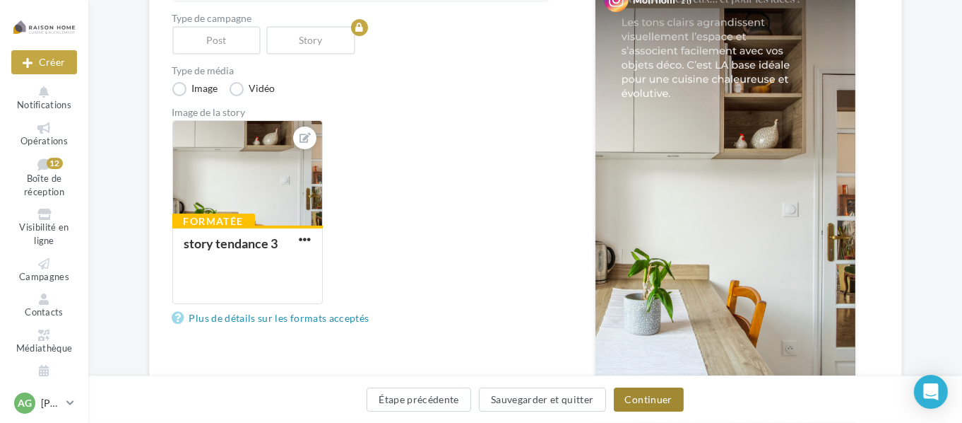  What do you see at coordinates (195, 89) in the screenshot?
I see `label: Image` at bounding box center [195, 89].